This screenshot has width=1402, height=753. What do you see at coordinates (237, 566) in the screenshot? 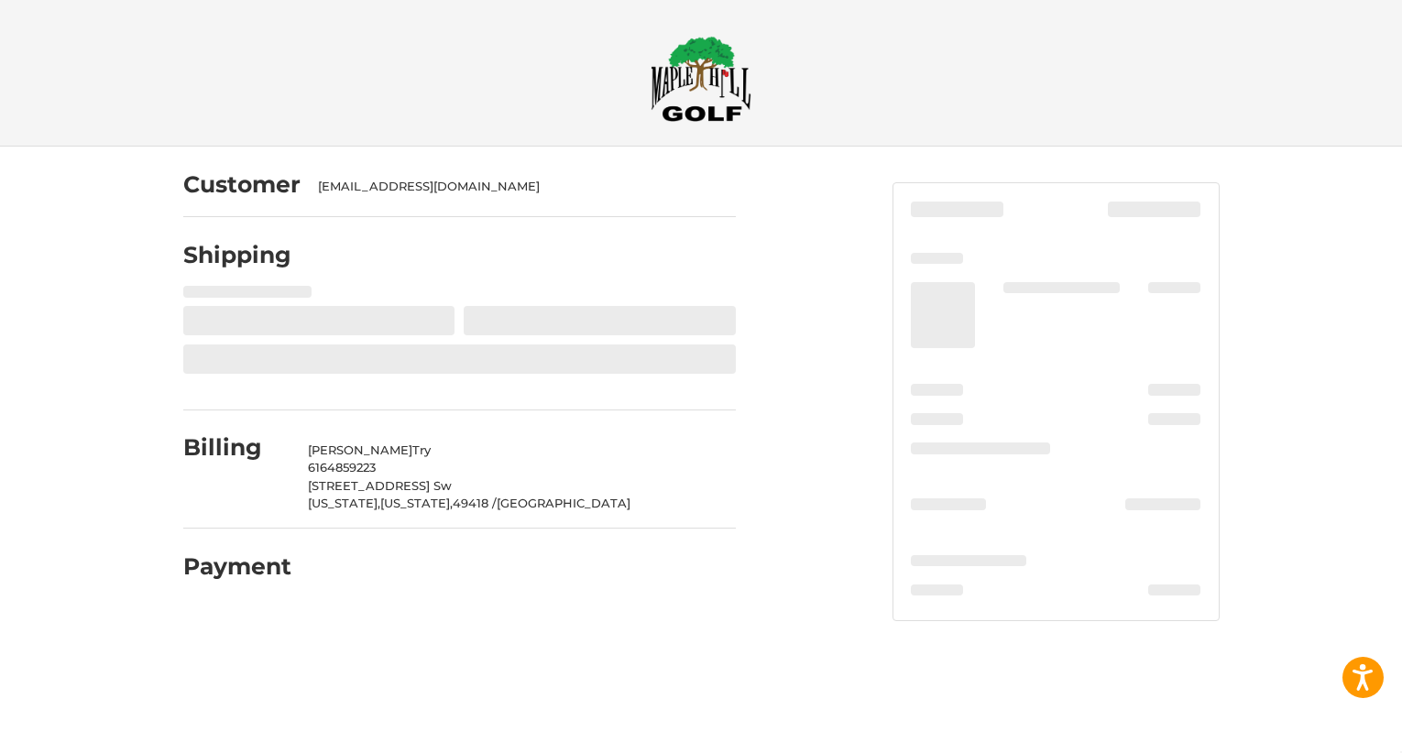
I see `h2: Payment` at bounding box center [237, 566].